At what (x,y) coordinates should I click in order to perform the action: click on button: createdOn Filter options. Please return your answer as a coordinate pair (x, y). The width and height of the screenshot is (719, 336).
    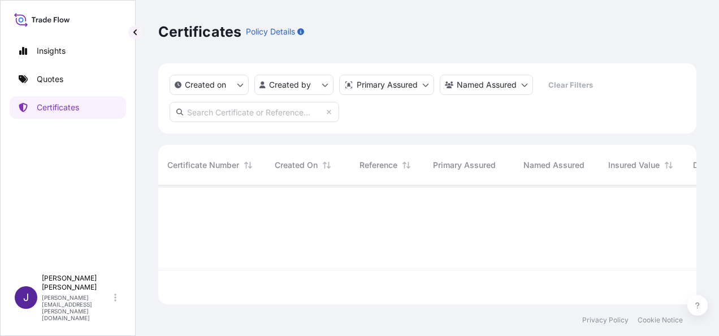
    Looking at the image, I should click on (209, 85).